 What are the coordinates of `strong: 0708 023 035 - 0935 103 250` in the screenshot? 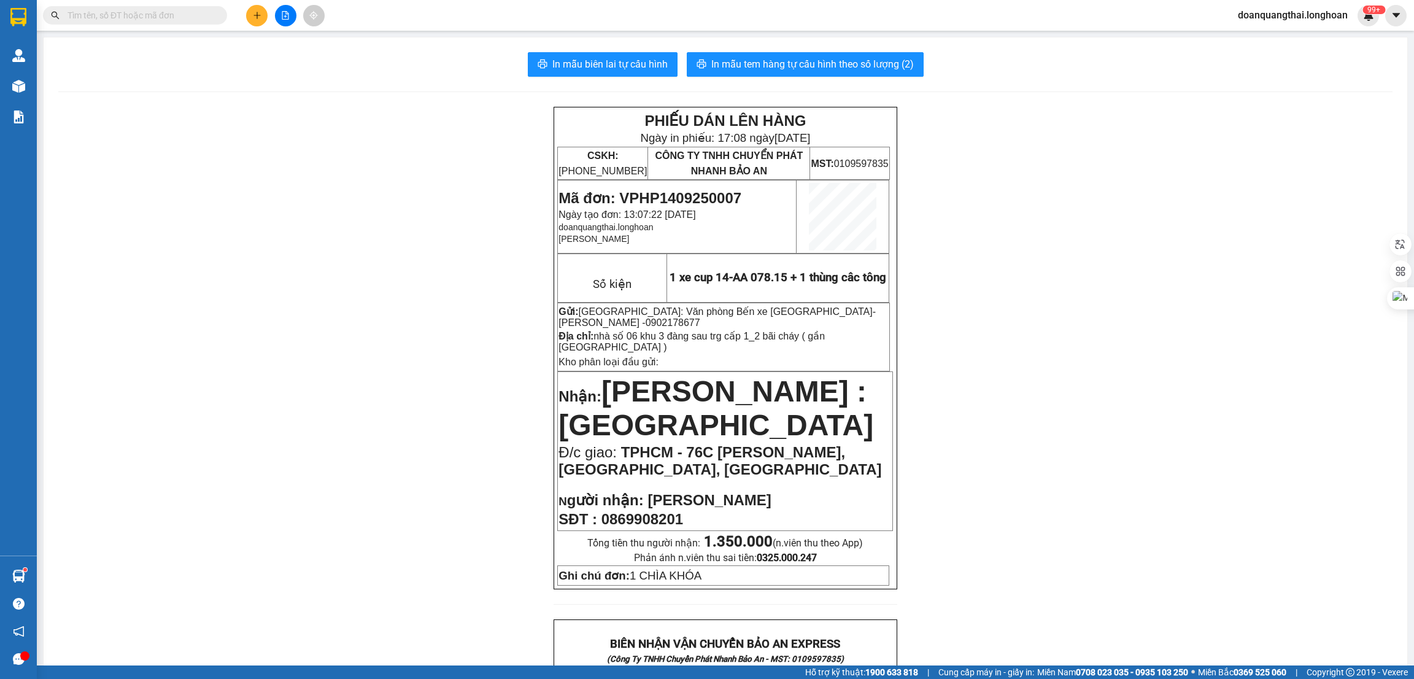 It's located at (1131, 672).